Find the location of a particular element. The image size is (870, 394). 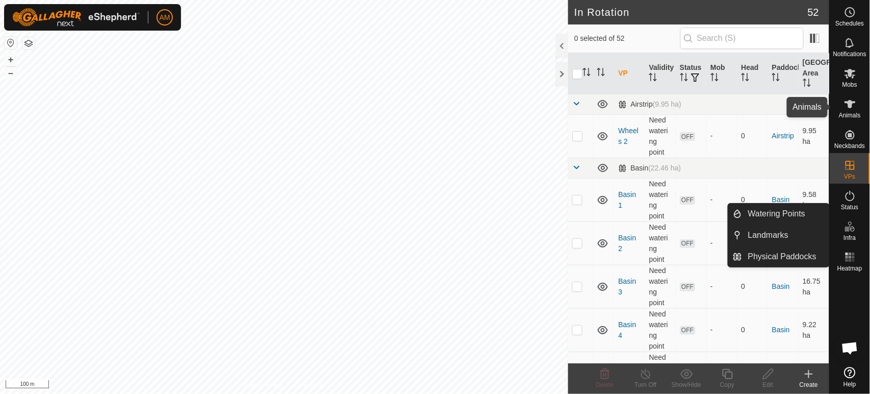

div: Copy is located at coordinates (727, 385).